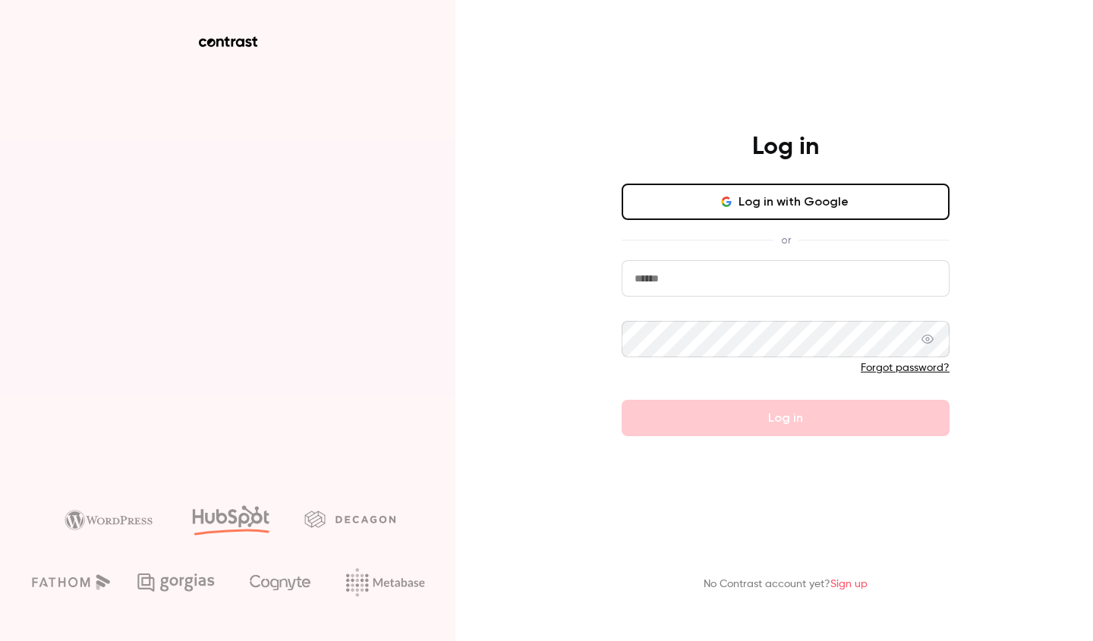 Image resolution: width=1093 pixels, height=641 pixels. I want to click on p: No Contrast account yet?, so click(785, 584).